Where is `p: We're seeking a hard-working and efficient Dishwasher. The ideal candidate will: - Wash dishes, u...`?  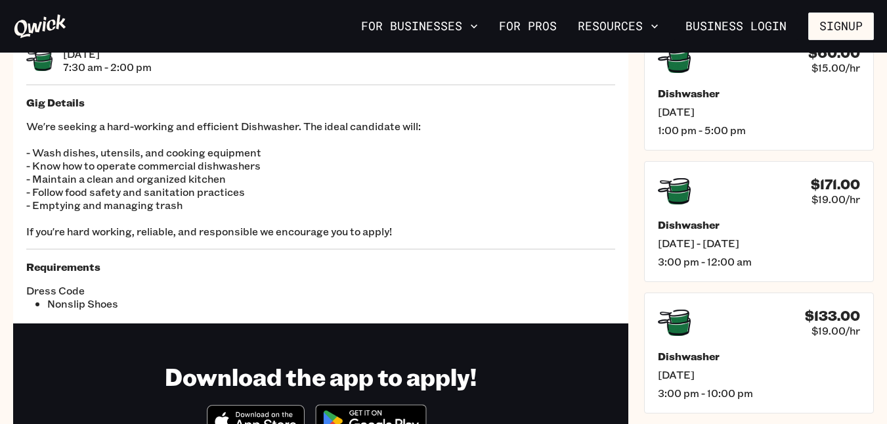
p: We're seeking a hard-working and efficient Dishwasher. The ideal candidate will: - Wash dishes, u... is located at coordinates (320, 179).